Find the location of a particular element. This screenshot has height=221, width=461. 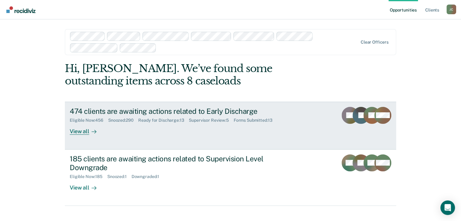

div: Forms Submitted : 13 is located at coordinates (255, 120).